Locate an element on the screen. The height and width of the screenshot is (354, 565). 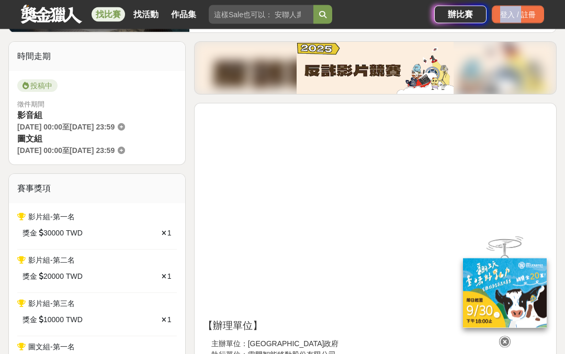
span: 圖文組 is located at coordinates (30, 139).